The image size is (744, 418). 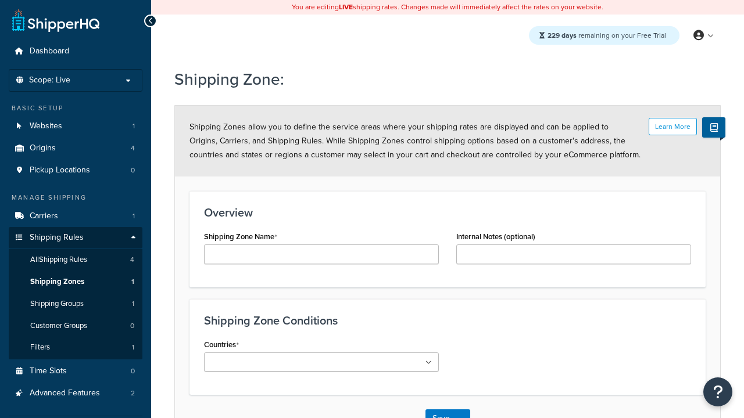 I want to click on span: Shipping Zones allow you to define the service areas where your shipping rates are displayed and ..., so click(x=415, y=141).